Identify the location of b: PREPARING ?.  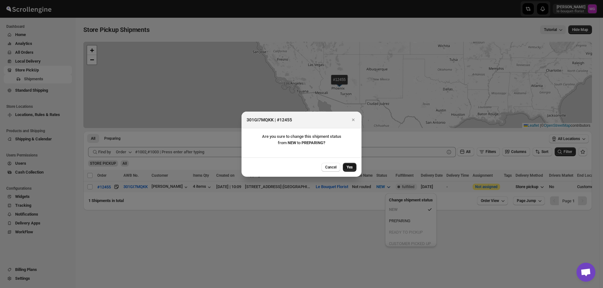
(313, 142).